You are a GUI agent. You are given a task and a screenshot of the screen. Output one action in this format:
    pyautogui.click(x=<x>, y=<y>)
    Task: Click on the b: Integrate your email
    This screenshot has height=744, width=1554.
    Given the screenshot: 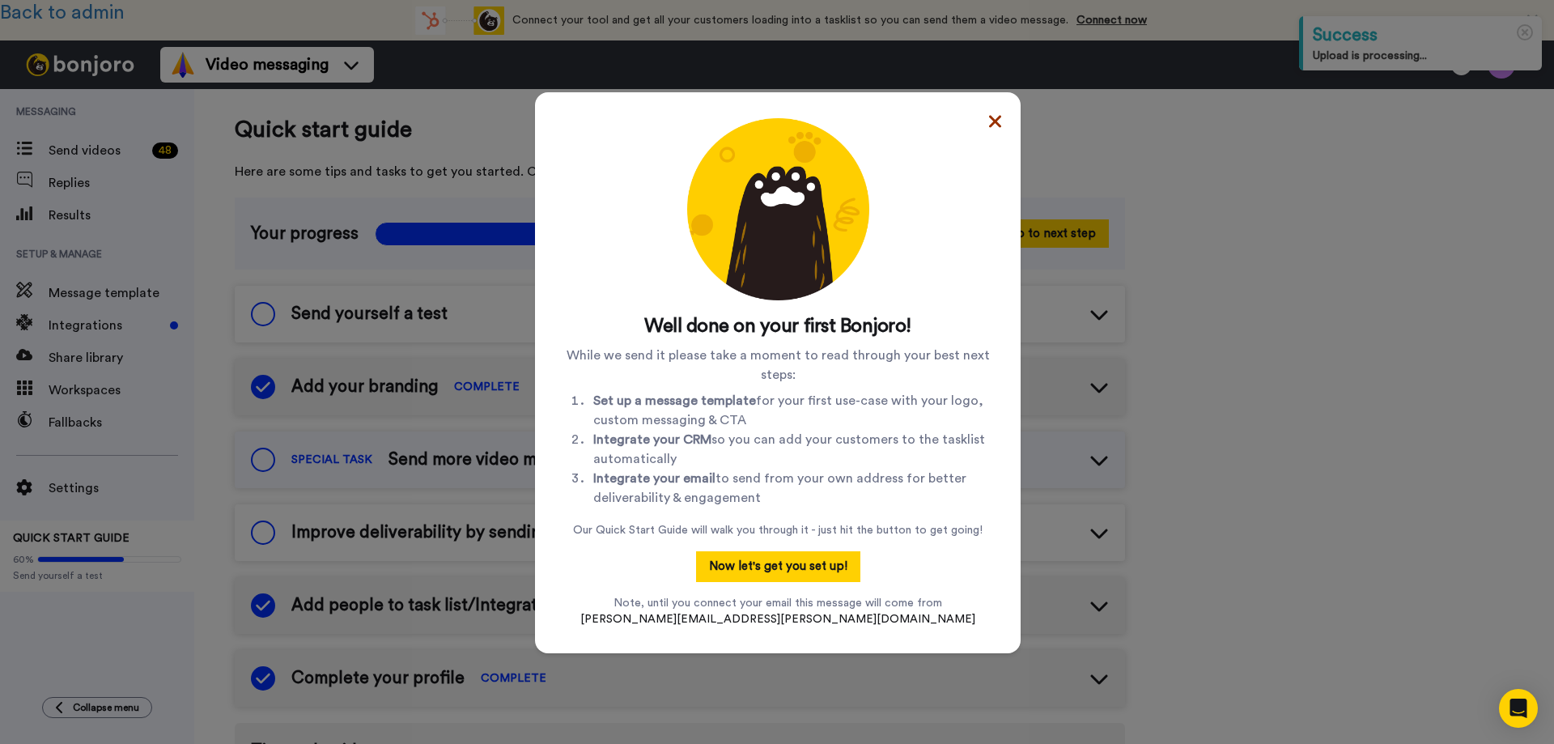 What is the action you would take?
    pyautogui.click(x=654, y=478)
    